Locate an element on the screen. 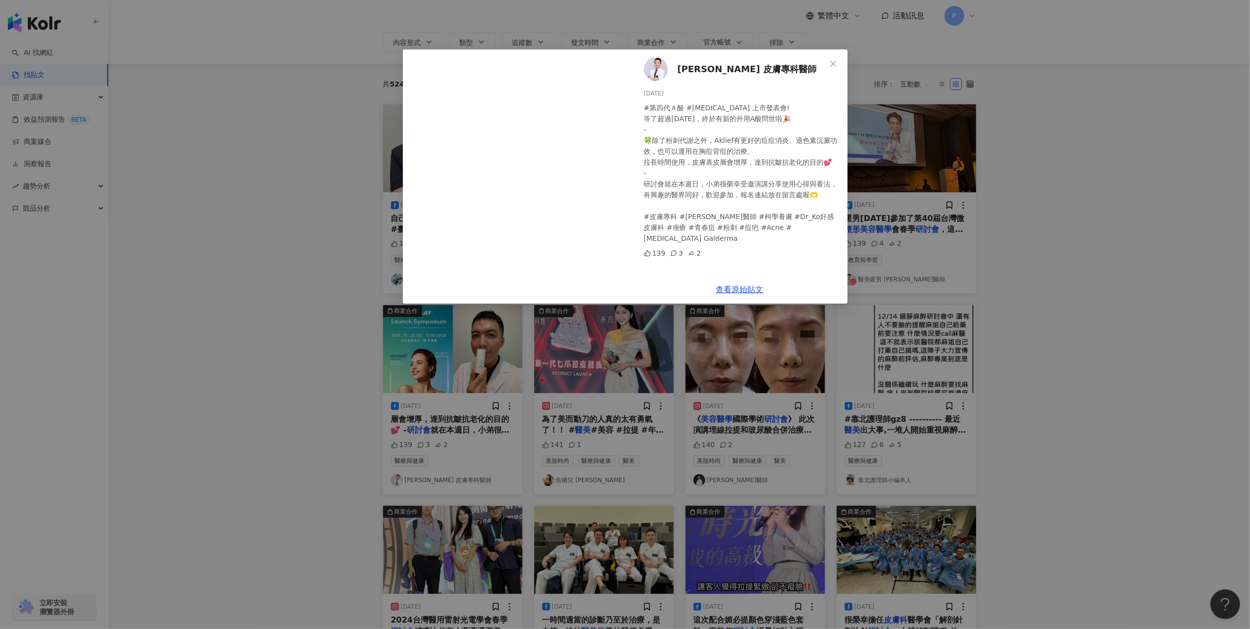 The width and height of the screenshot is (1250, 629). div: 139 is located at coordinates (655, 253).